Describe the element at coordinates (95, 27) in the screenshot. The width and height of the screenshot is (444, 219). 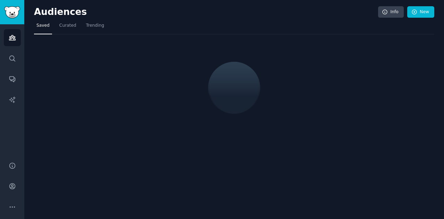
I see `a: Trending` at that location.